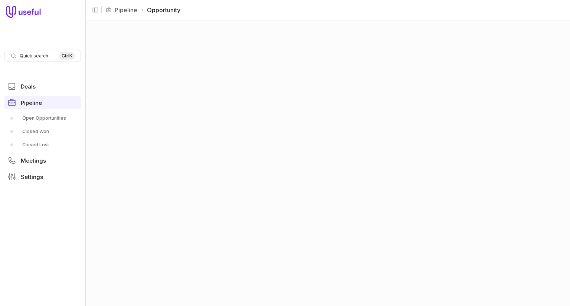 This screenshot has height=306, width=570. Describe the element at coordinates (43, 118) in the screenshot. I see `a: Open Opportunities` at that location.